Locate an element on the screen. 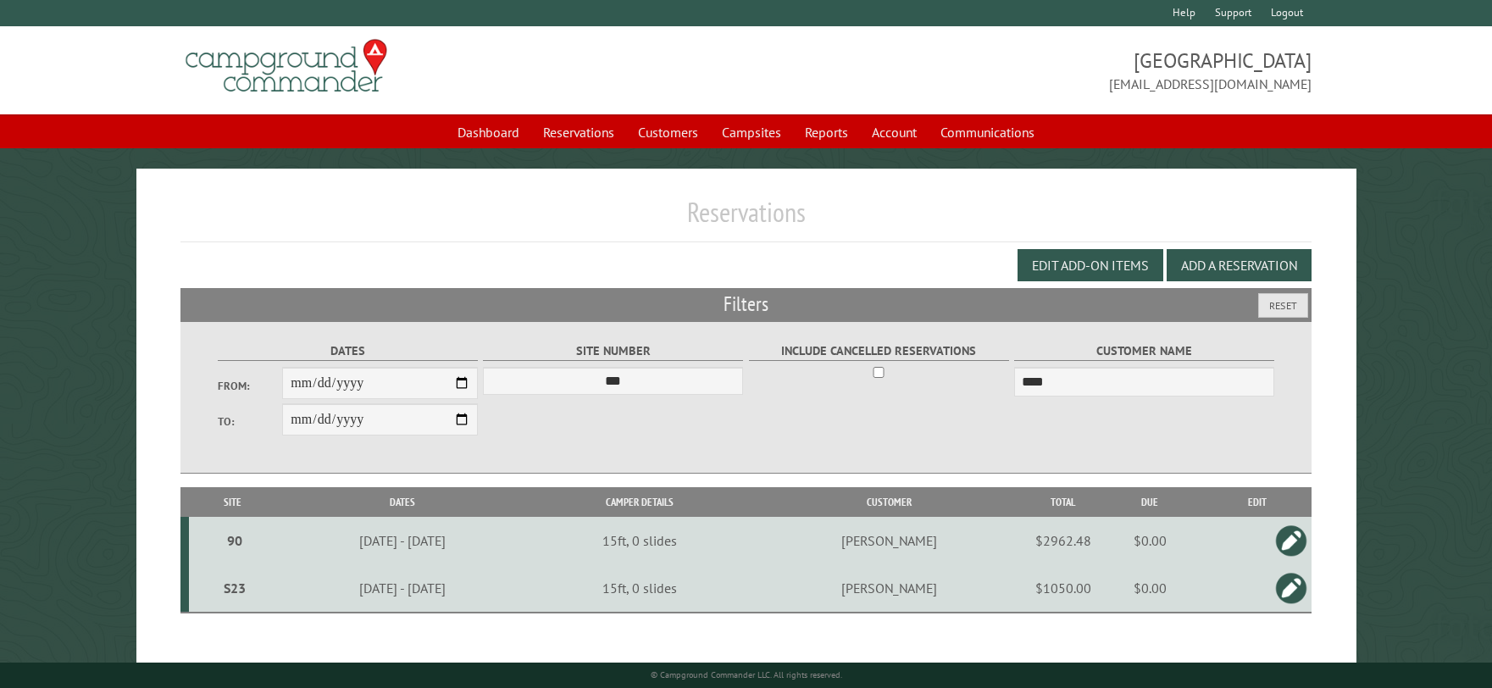  button: Reset is located at coordinates (1283, 305).